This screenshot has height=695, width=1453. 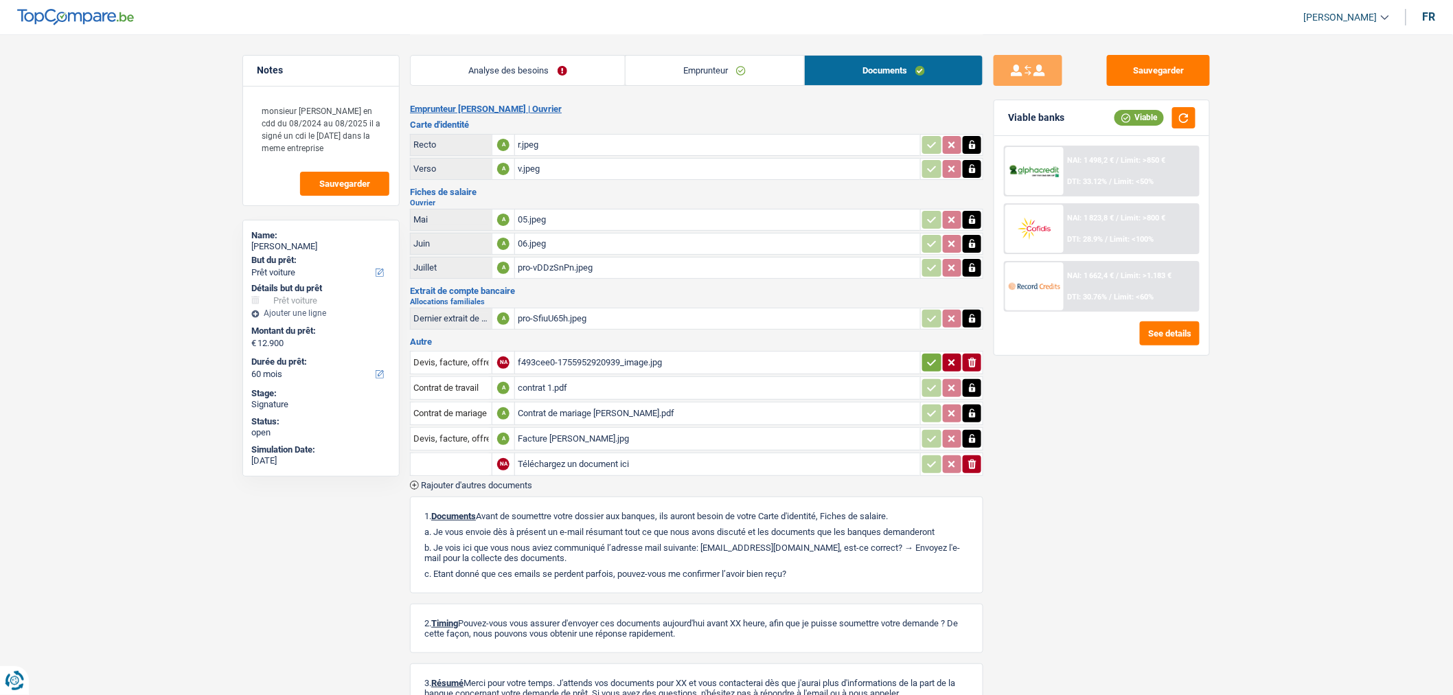 I want to click on a: Analyse des besoins, so click(x=518, y=70).